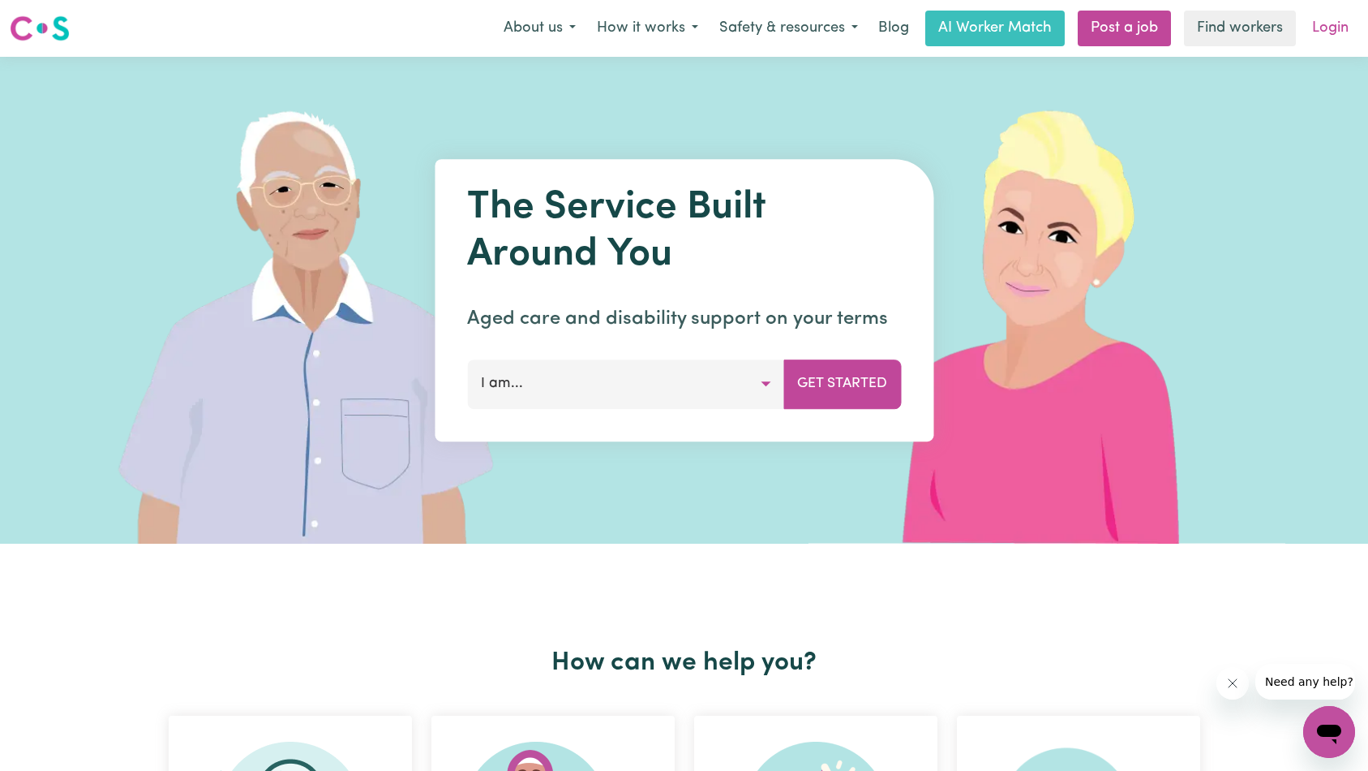 The image size is (1368, 771). What do you see at coordinates (1330, 28) in the screenshot?
I see `a: Login` at bounding box center [1330, 28].